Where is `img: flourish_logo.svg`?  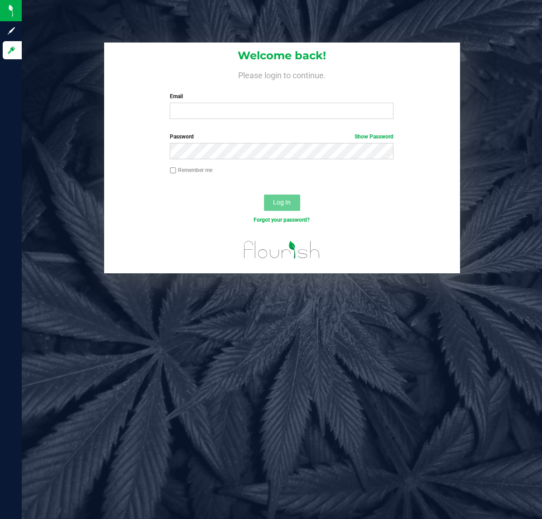
img: flourish_logo.svg is located at coordinates (282, 250).